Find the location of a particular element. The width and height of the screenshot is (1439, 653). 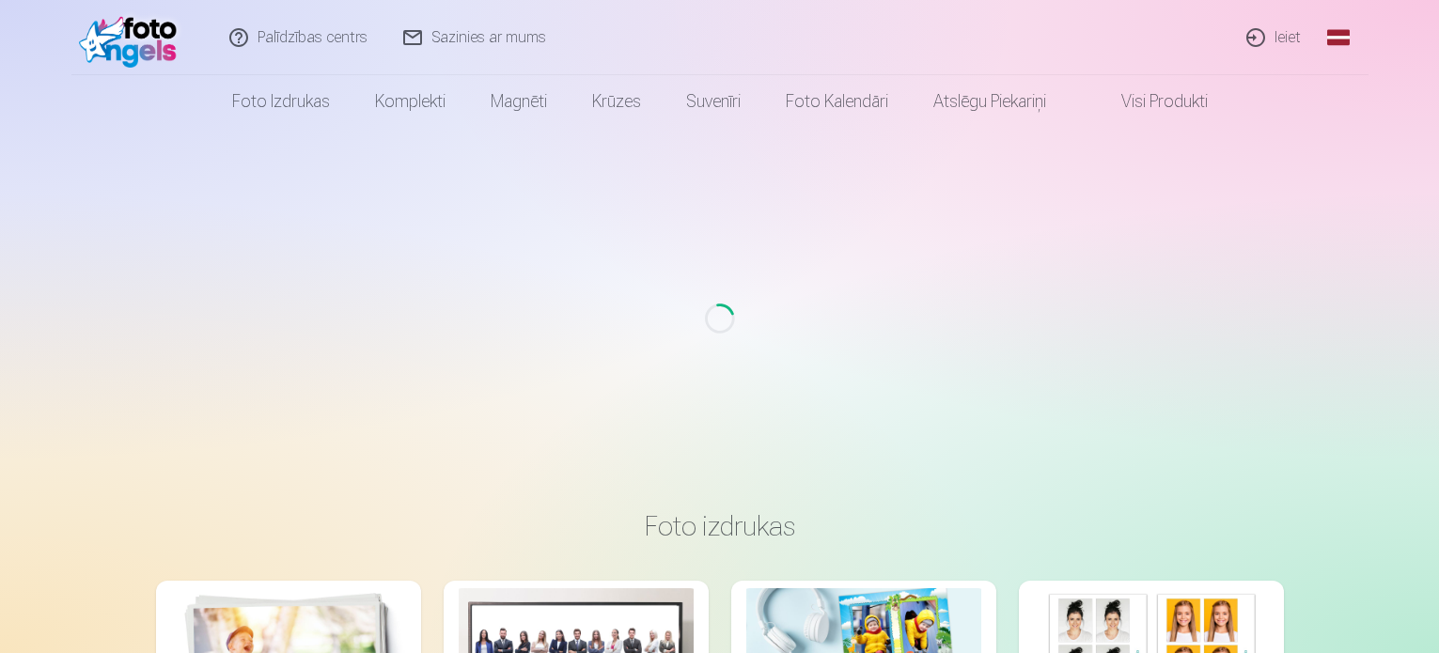

a: Foto izdrukas is located at coordinates (281, 102).